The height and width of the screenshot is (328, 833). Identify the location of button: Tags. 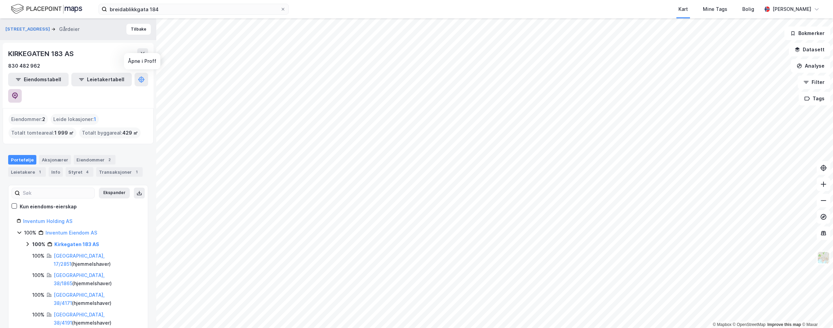
(815, 99).